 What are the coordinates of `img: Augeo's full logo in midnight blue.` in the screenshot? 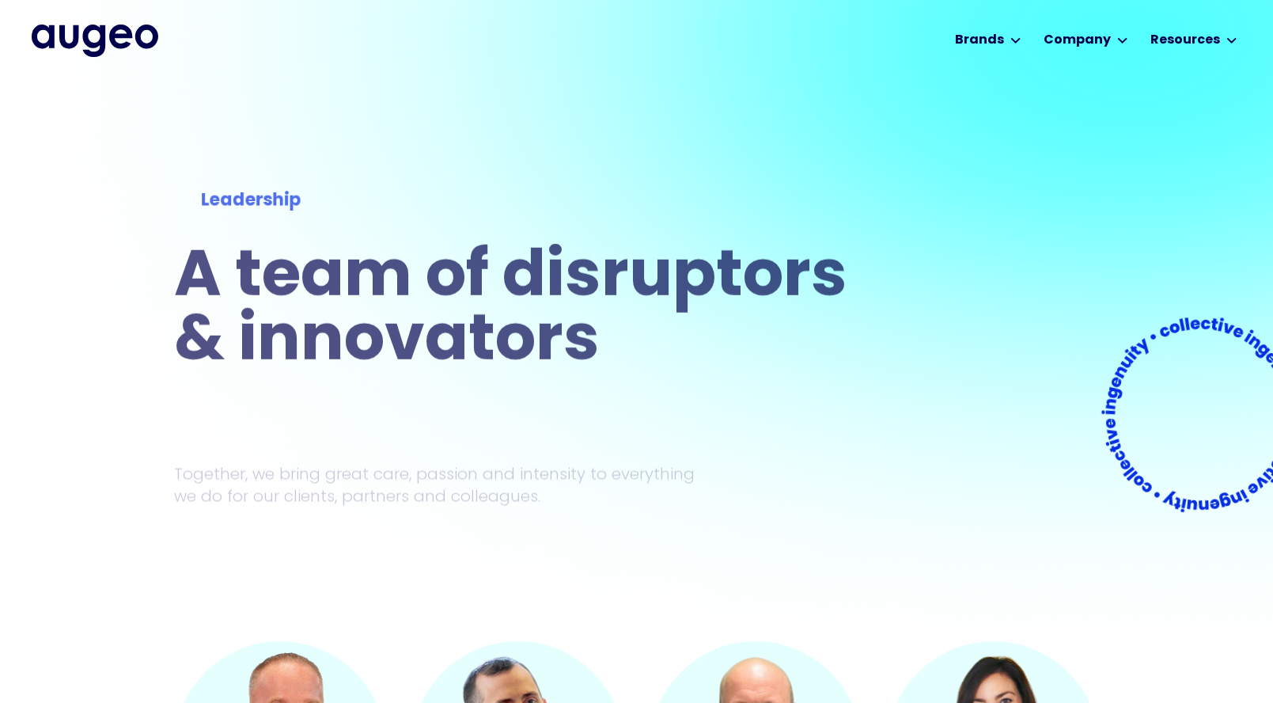 It's located at (95, 40).